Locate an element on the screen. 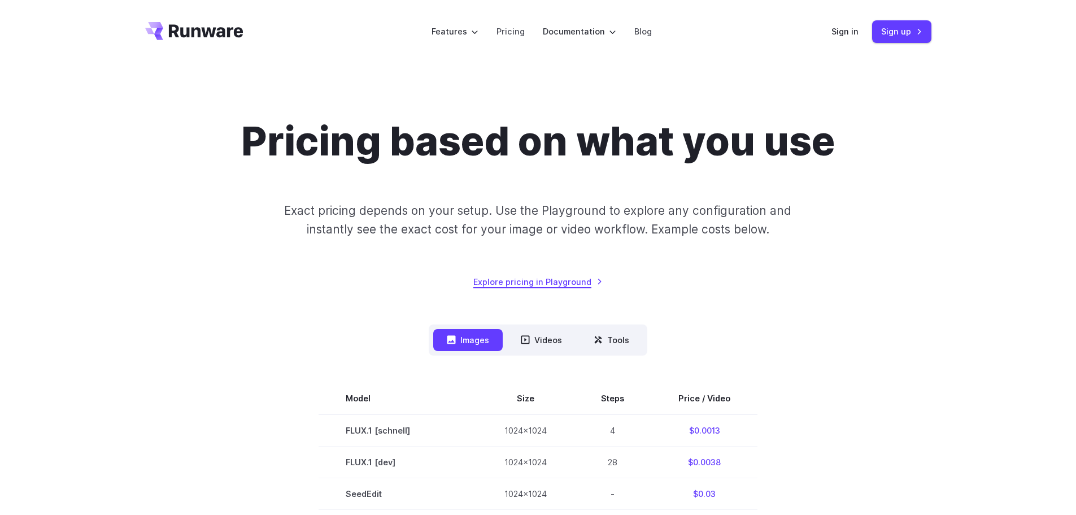 Image resolution: width=1076 pixels, height=515 pixels. a: Sign up is located at coordinates (902, 31).